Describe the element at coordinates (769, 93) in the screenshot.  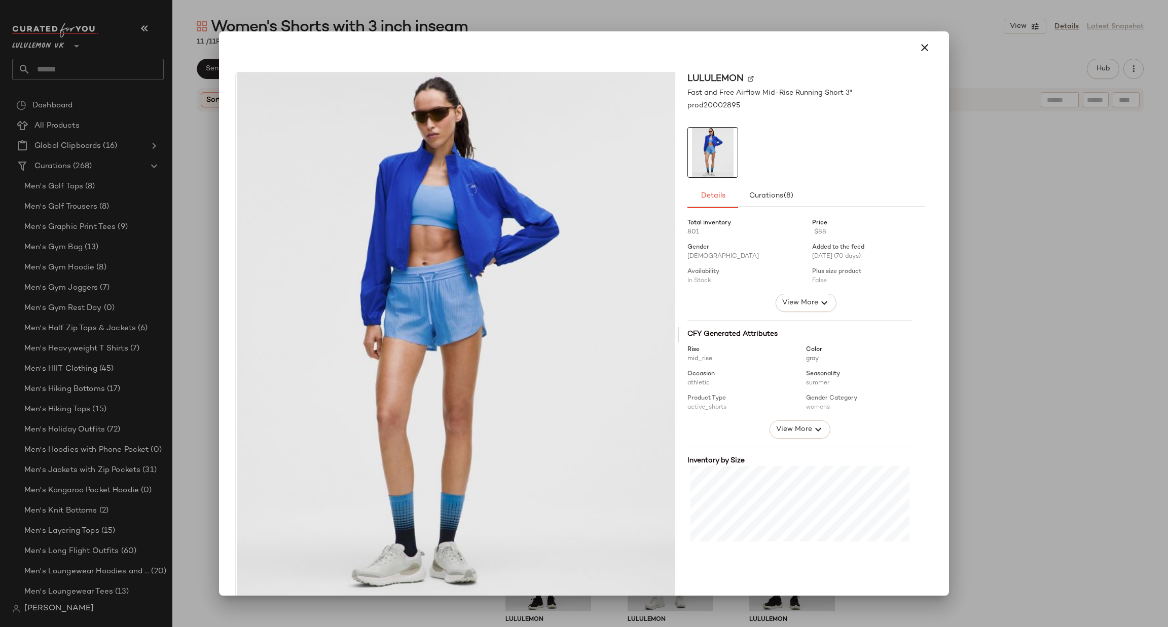
I see `span: Fast and Free Airflow Mid-Rise Running Short 3"` at that location.